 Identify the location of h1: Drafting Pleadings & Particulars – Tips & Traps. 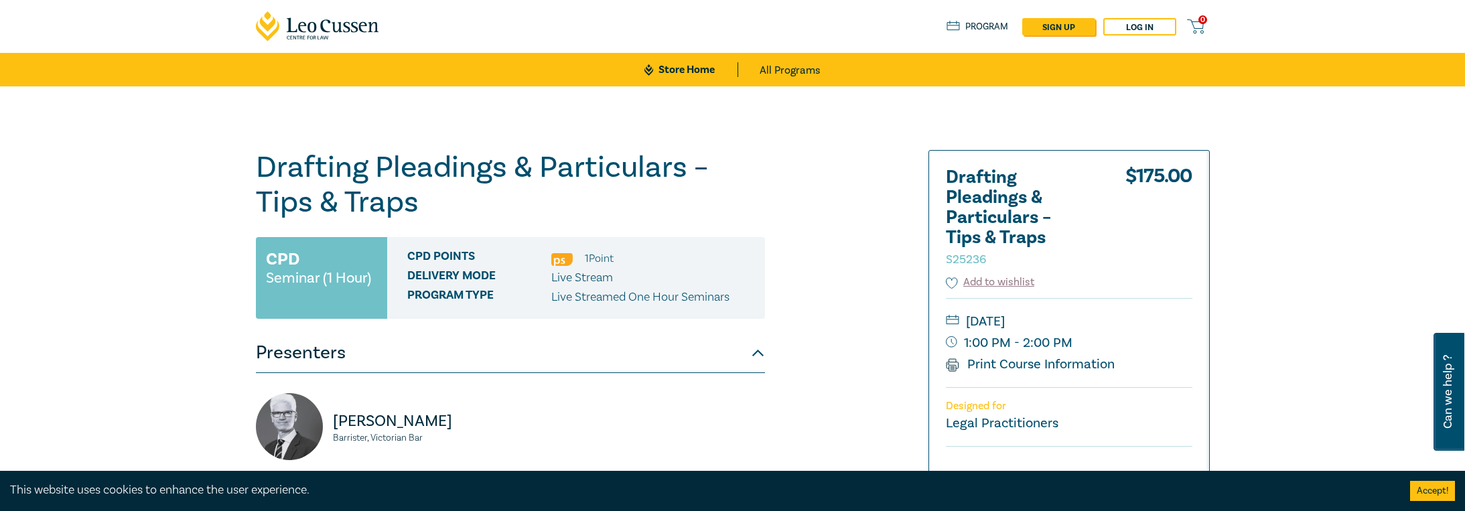
(510, 185).